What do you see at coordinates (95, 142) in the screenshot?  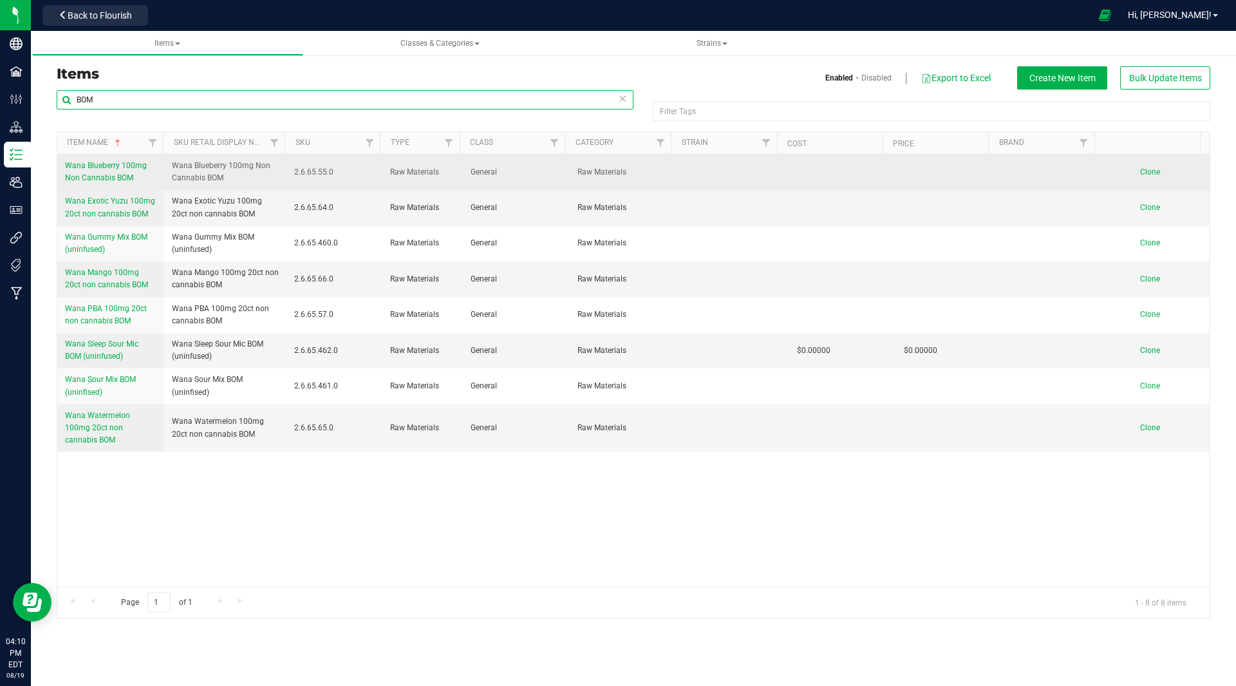 I see `a: Item Name` at bounding box center [95, 142].